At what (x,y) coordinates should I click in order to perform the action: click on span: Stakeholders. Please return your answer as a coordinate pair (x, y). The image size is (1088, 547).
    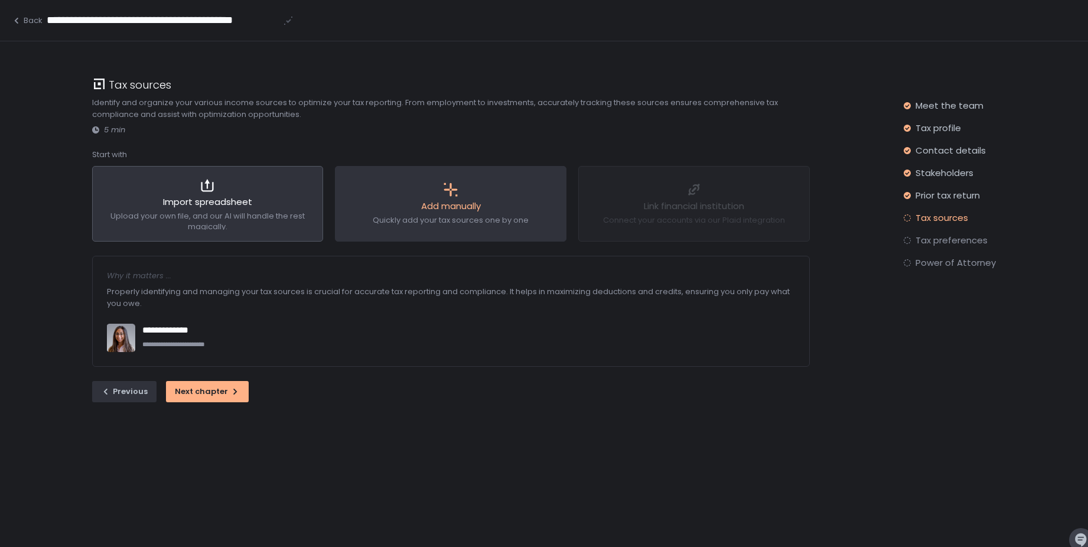
    Looking at the image, I should click on (945, 173).